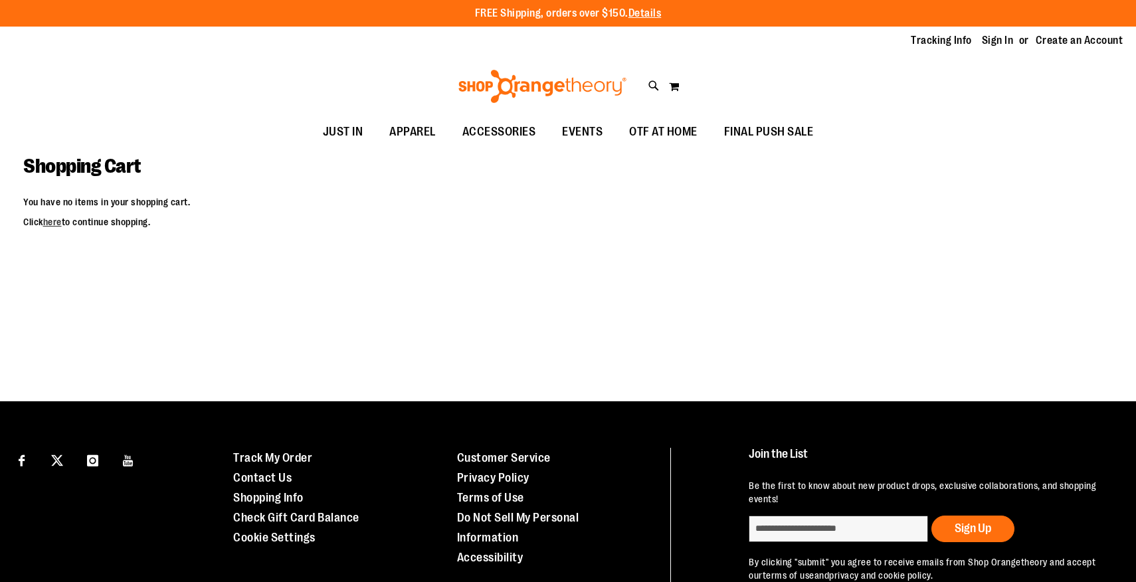  Describe the element at coordinates (663, 132) in the screenshot. I see `a: OTF AT HOME` at that location.